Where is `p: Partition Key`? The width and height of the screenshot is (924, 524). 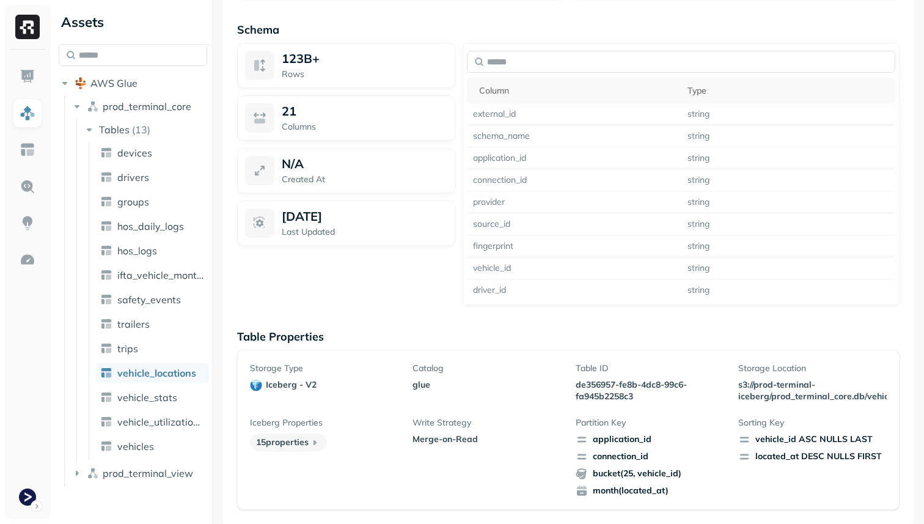 p: Partition Key is located at coordinates (649, 422).